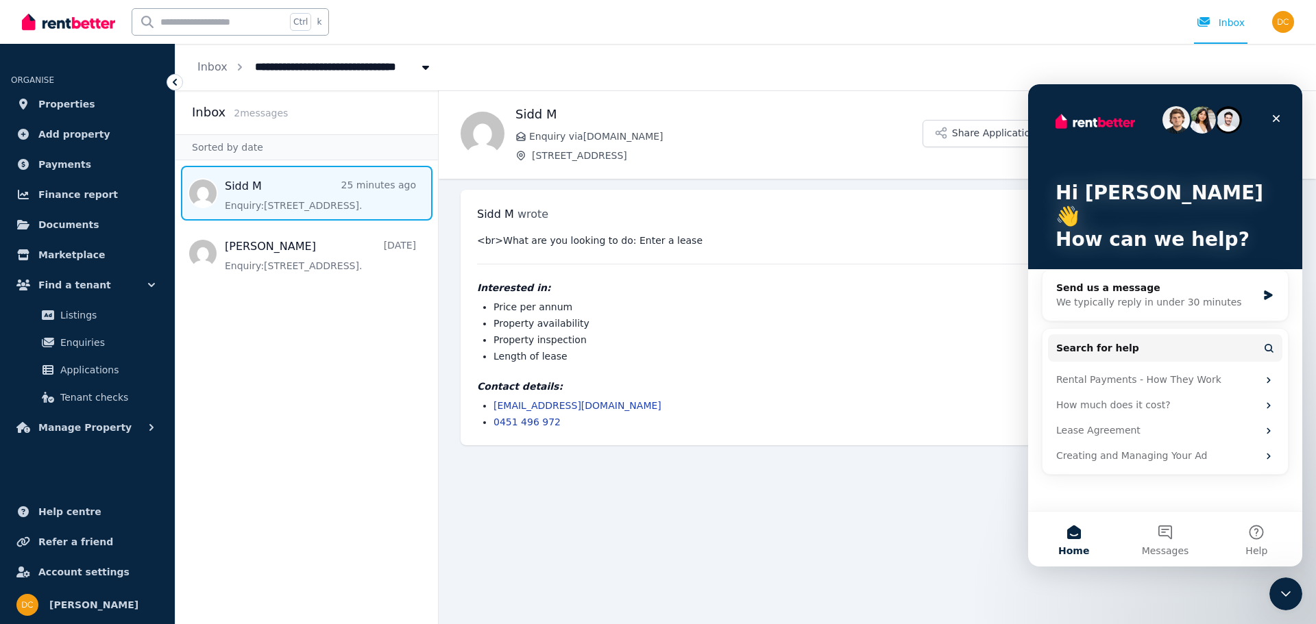 Image resolution: width=1316 pixels, height=624 pixels. Describe the element at coordinates (532, 214) in the screenshot. I see `span: wrote` at that location.